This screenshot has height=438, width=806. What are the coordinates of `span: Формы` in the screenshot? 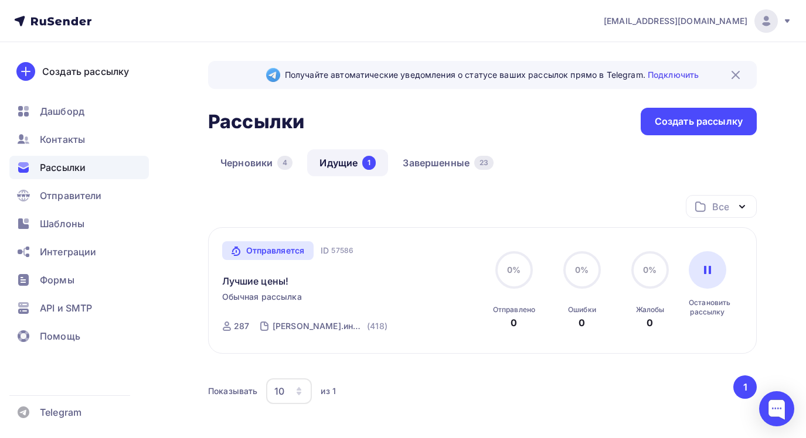 It's located at (57, 280).